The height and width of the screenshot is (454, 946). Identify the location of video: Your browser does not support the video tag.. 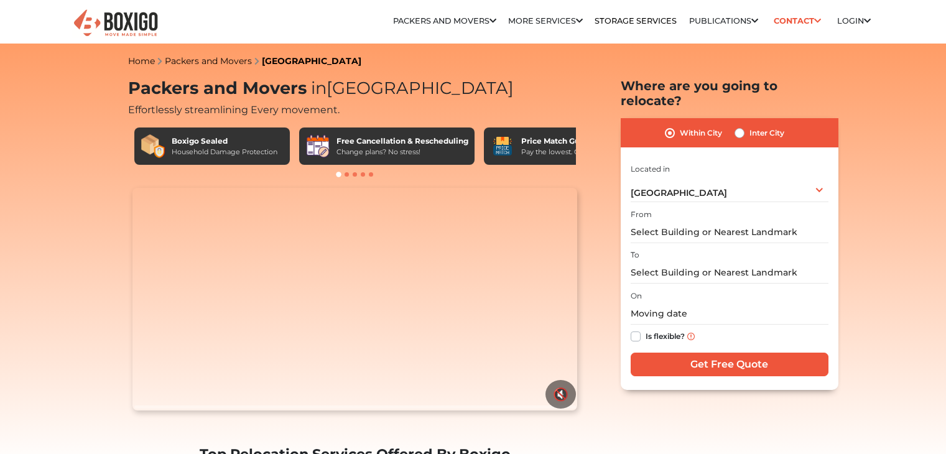
(354, 299).